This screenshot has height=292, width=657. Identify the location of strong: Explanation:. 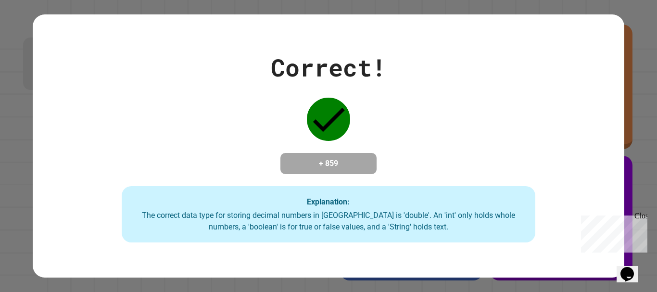
(328, 201).